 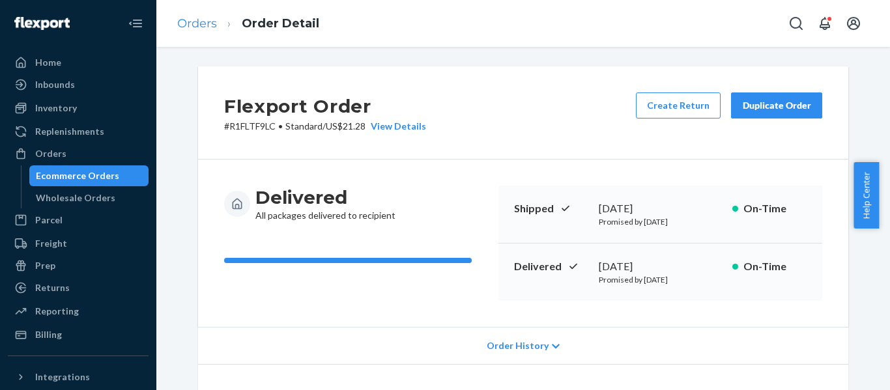 I want to click on div: Reporting, so click(x=57, y=312).